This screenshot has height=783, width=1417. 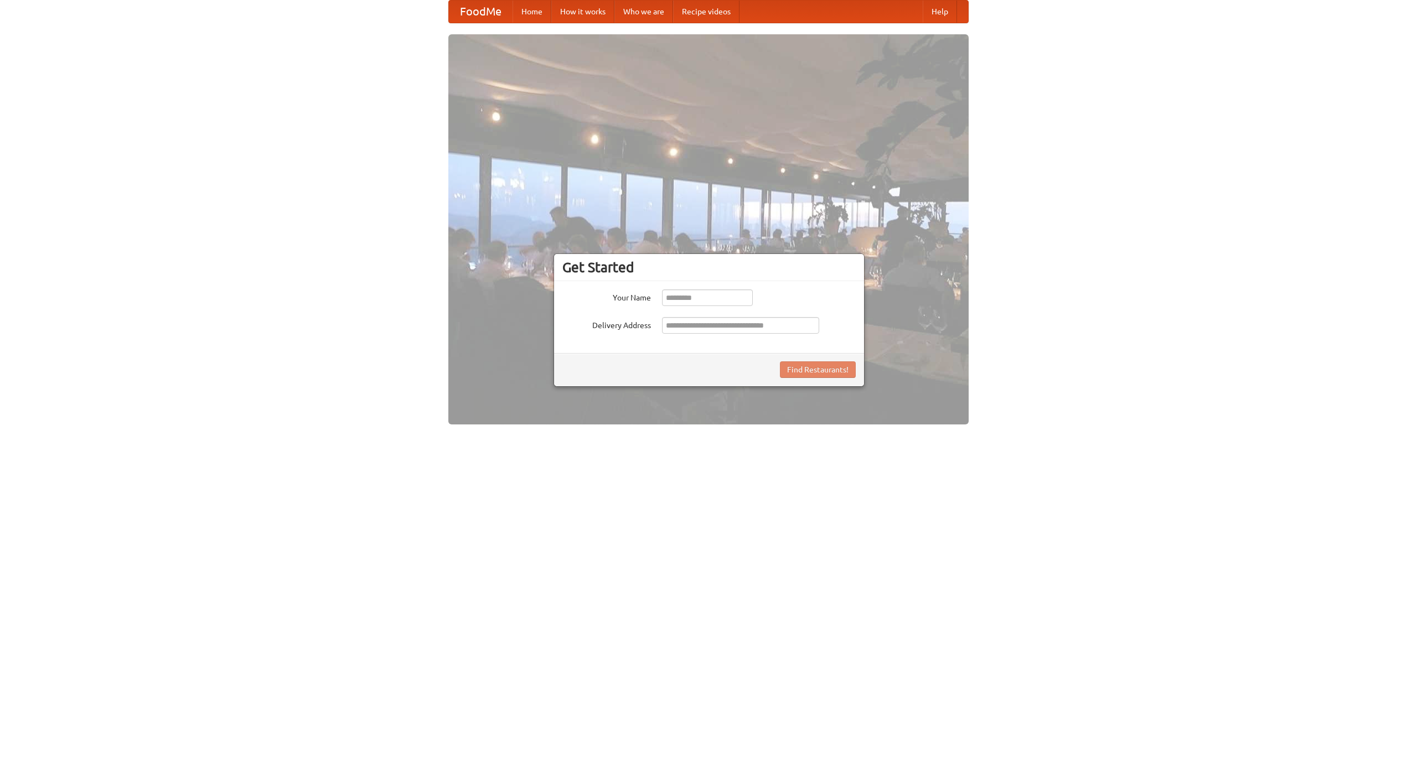 I want to click on label: Delivery Address, so click(x=607, y=324).